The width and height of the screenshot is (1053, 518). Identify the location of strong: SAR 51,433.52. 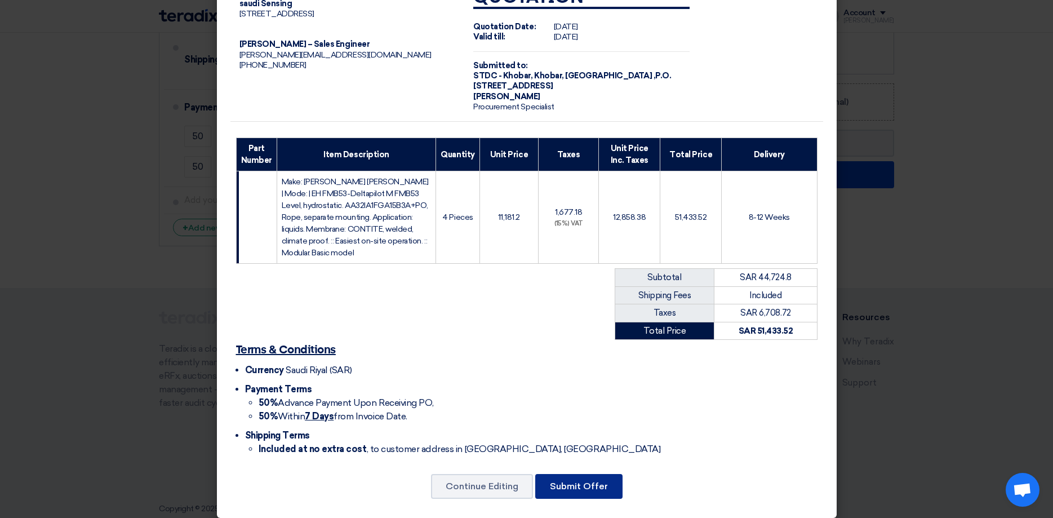
(766, 331).